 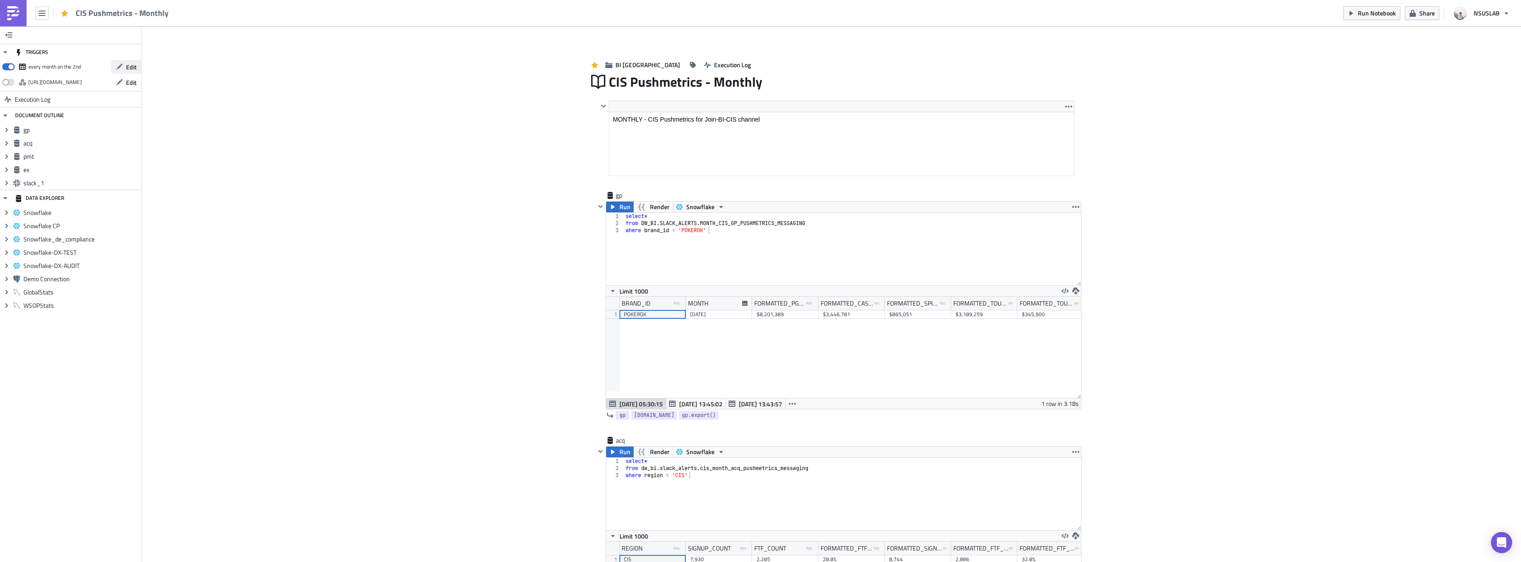 I want to click on button: NSUSLAB, so click(x=1481, y=13).